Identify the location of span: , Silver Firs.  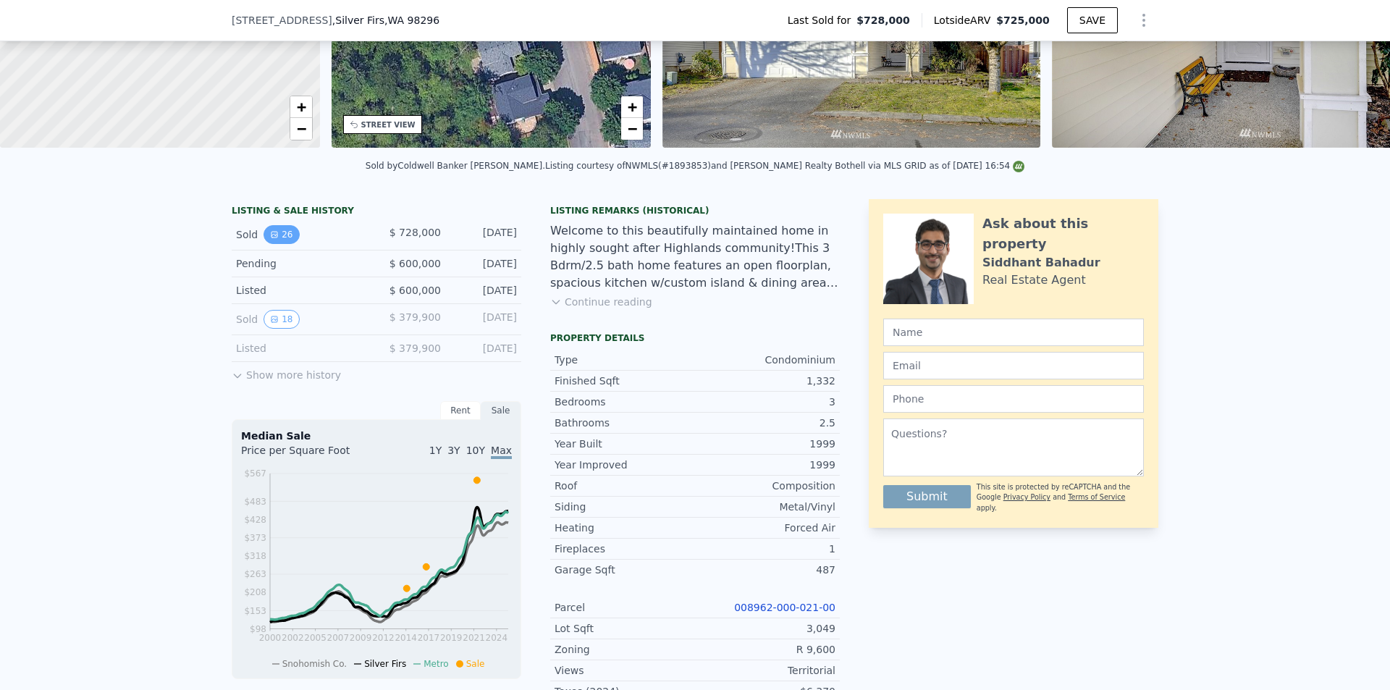
(386, 20).